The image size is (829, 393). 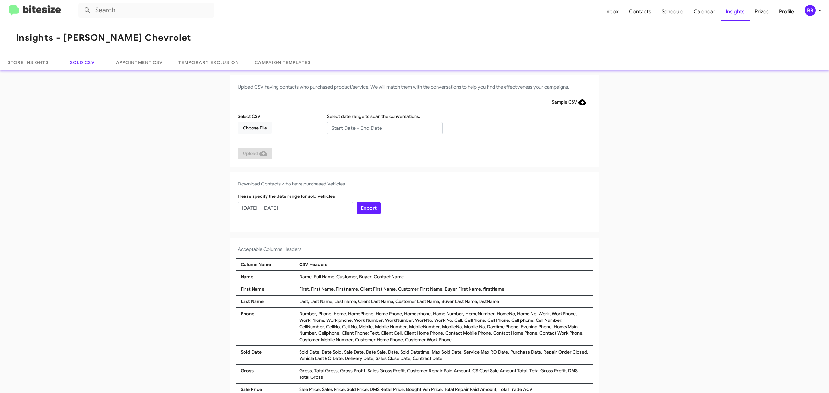 What do you see at coordinates (268, 390) in the screenshot?
I see `div: Sale Price` at bounding box center [268, 390].